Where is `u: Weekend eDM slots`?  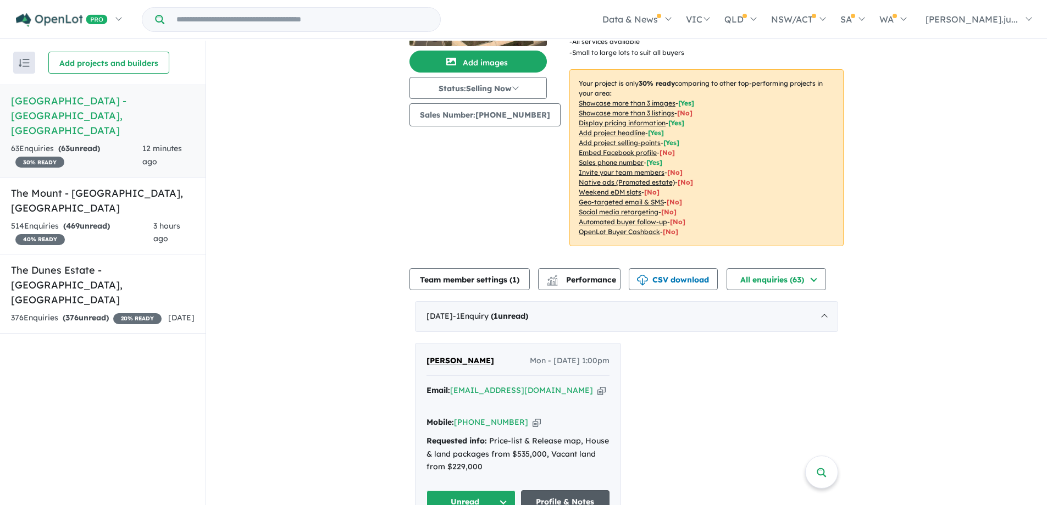
u: Weekend eDM slots is located at coordinates (610, 192).